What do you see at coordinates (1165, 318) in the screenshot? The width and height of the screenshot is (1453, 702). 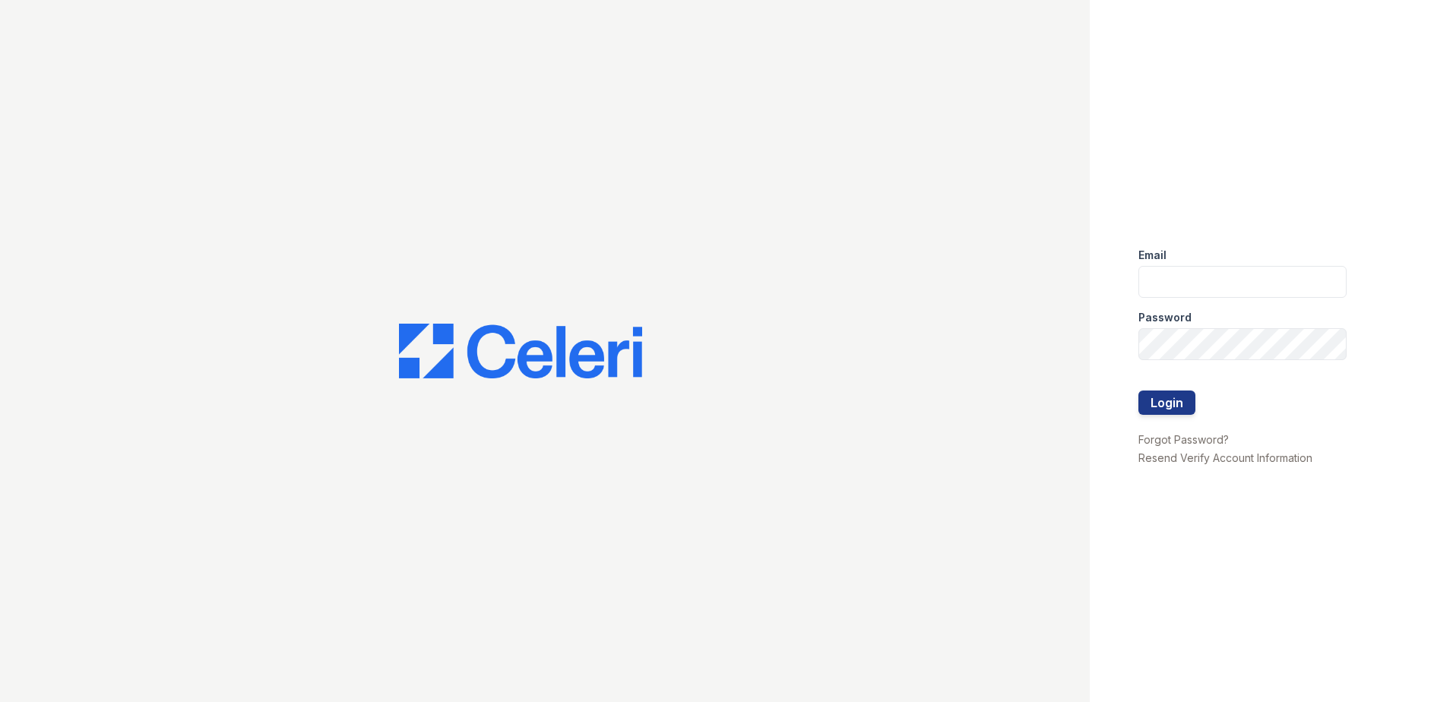 I see `label: Password` at bounding box center [1165, 318].